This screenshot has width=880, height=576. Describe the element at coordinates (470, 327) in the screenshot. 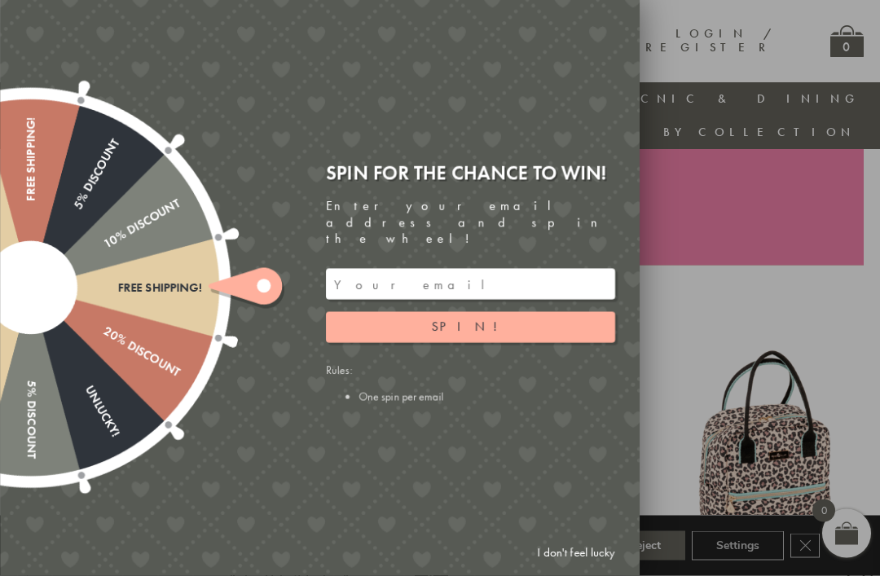

I see `span: Spin!` at that location.